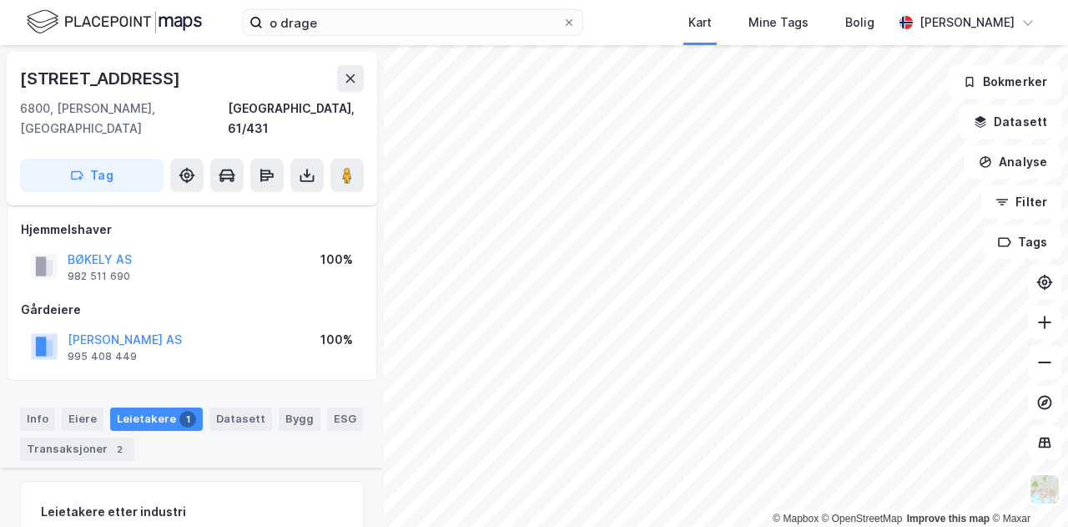 The height and width of the screenshot is (527, 1068). I want to click on div: 982 511 690, so click(99, 276).